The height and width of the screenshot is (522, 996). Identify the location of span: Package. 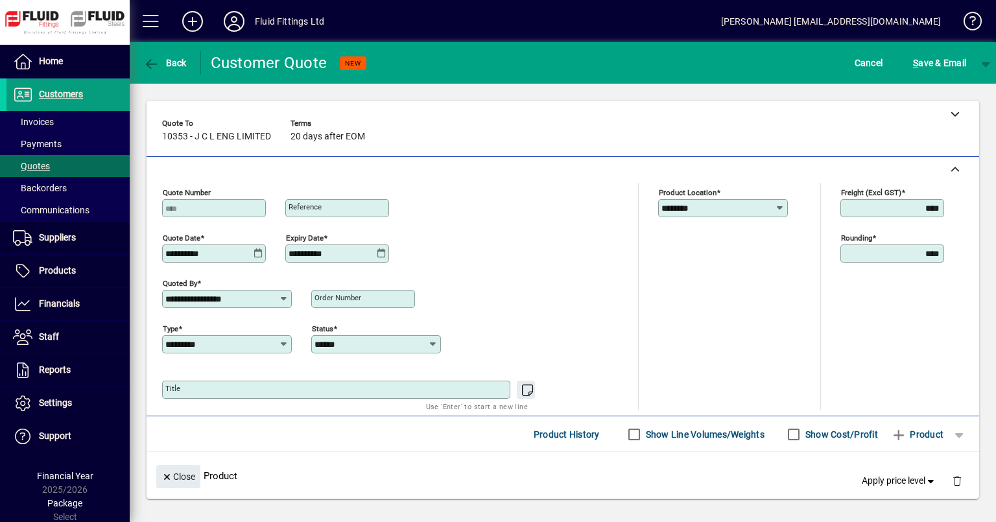
(65, 503).